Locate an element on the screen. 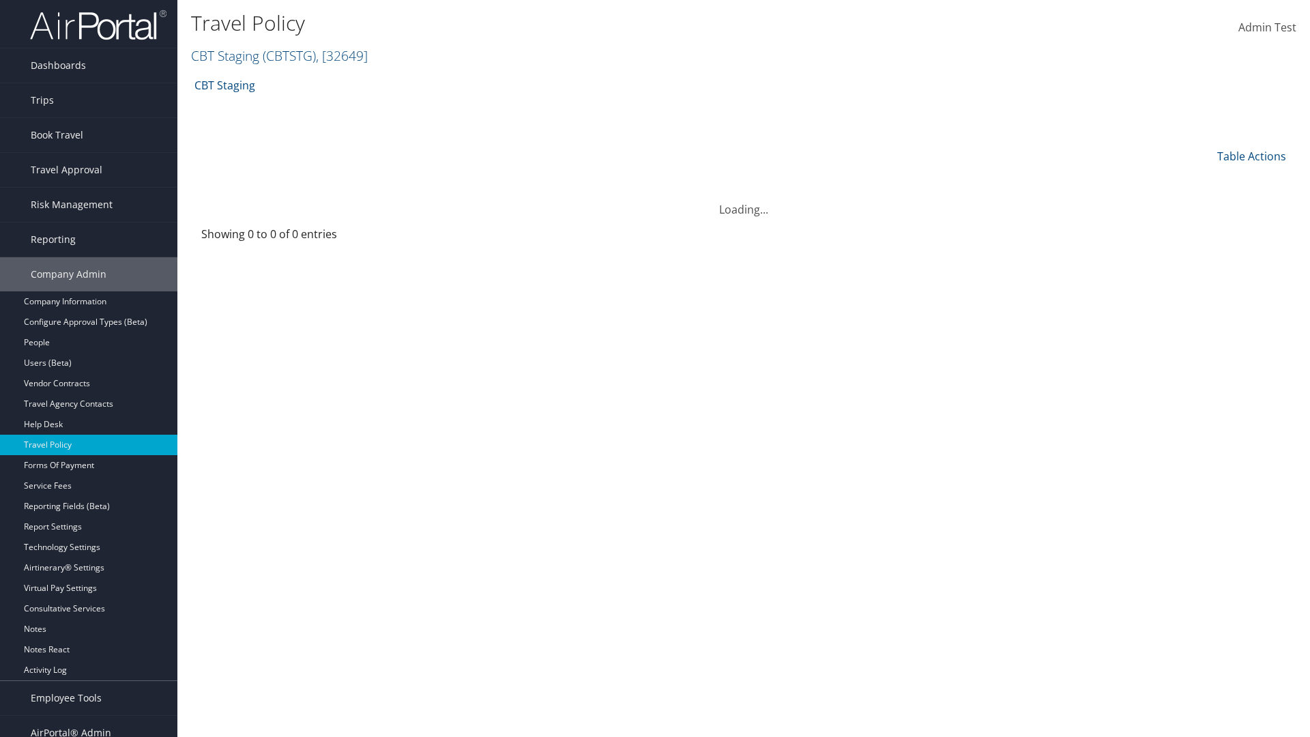  span: Risk Management is located at coordinates (72, 205).